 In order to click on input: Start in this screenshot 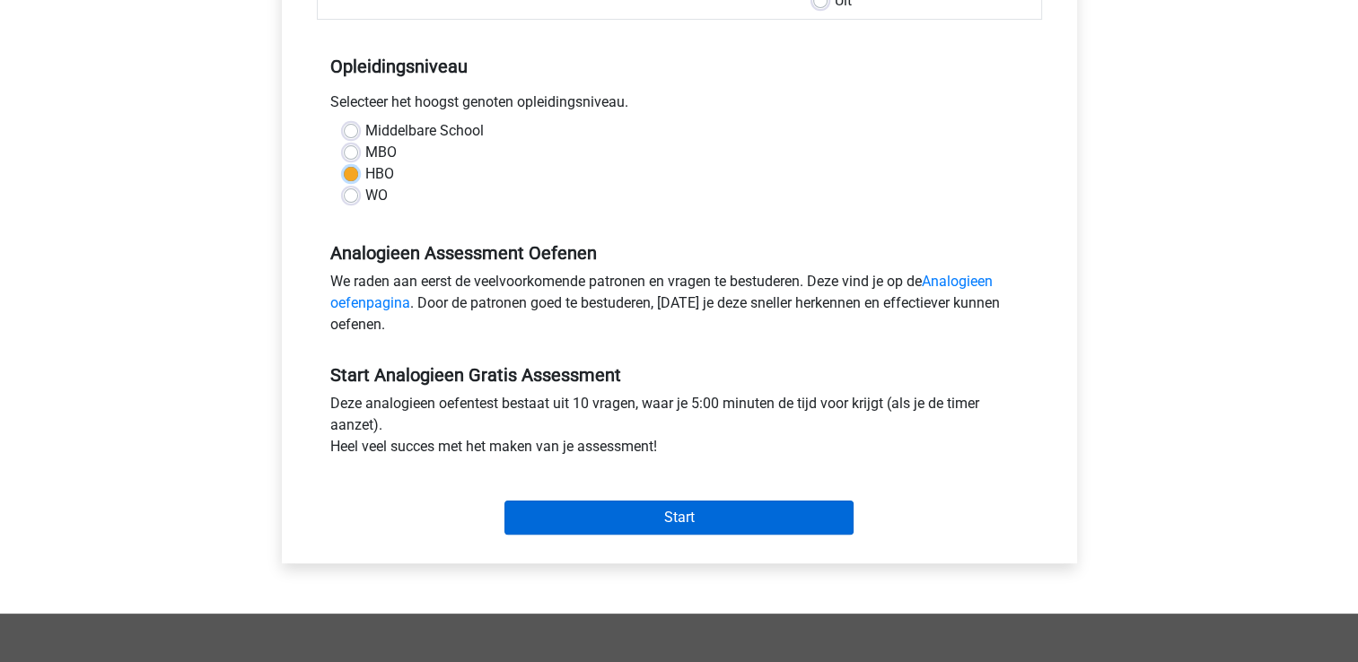, I will do `click(679, 518)`.